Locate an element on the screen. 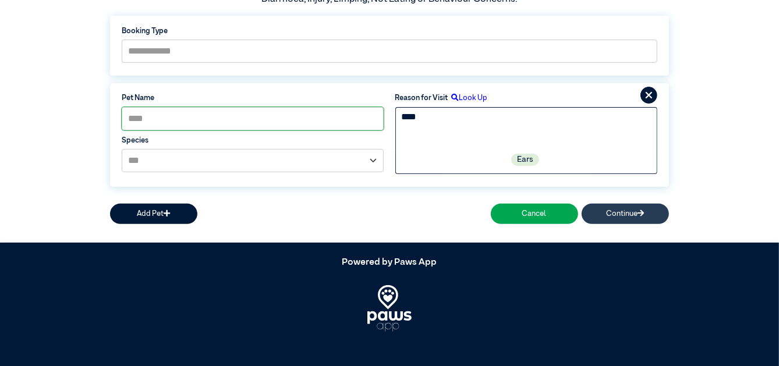  label: Look Up is located at coordinates (468, 98).